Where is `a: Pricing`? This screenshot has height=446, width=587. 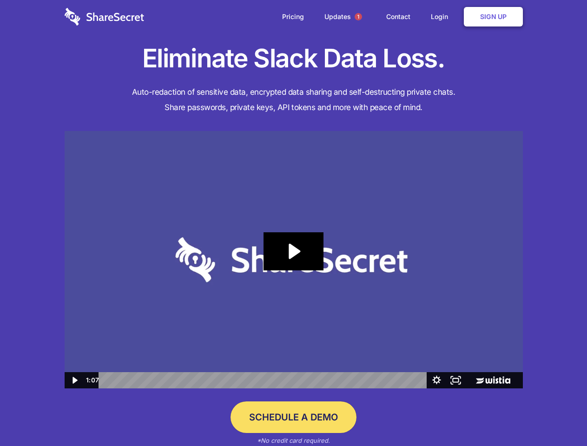
a: Pricing is located at coordinates (293, 17).